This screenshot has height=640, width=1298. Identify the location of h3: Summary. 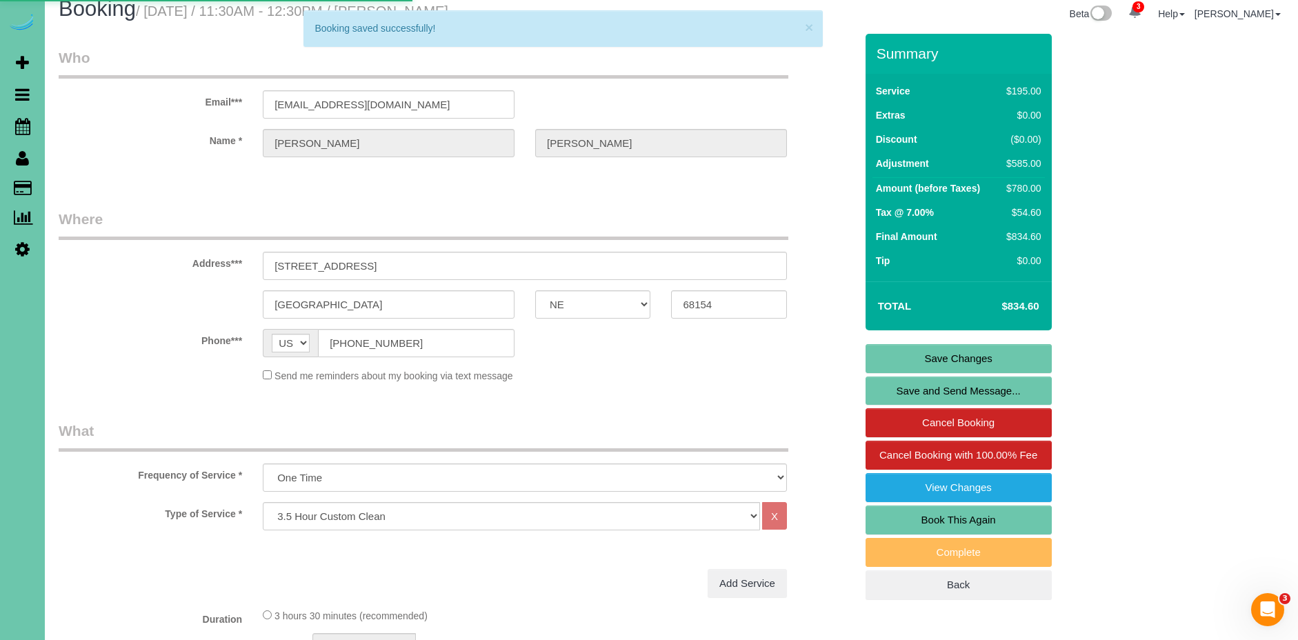
(961, 53).